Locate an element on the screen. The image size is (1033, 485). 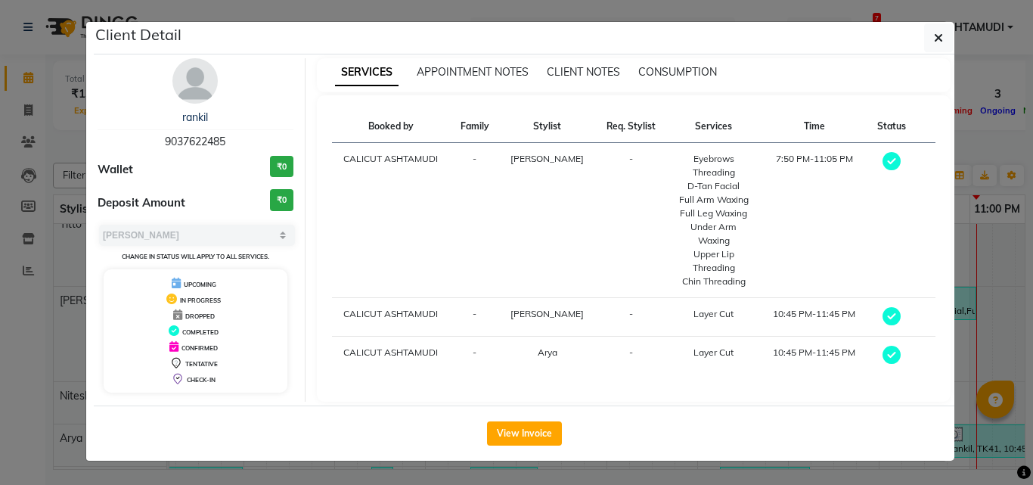
th: Booked by is located at coordinates (391, 126).